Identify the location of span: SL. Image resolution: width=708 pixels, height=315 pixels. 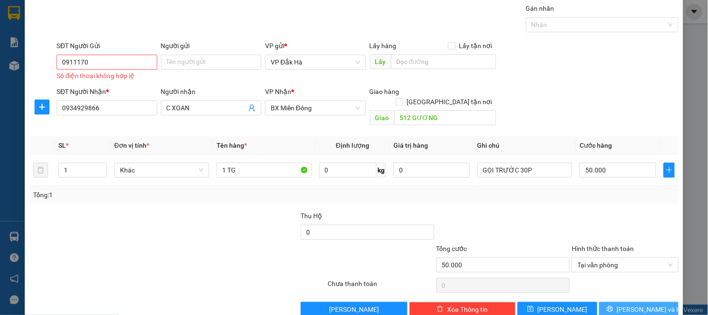
(62, 145).